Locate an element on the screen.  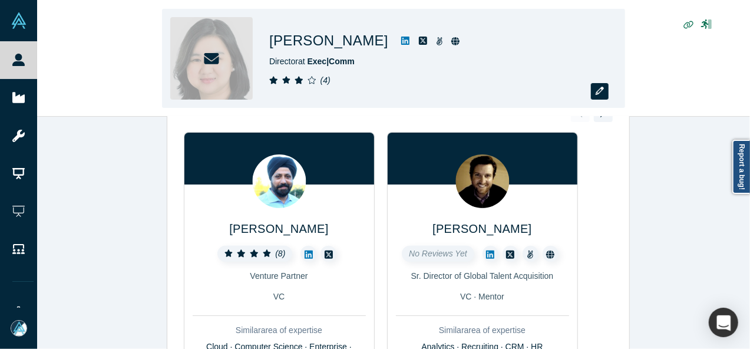
img: Alchemist Vault Logo is located at coordinates (19, 21).